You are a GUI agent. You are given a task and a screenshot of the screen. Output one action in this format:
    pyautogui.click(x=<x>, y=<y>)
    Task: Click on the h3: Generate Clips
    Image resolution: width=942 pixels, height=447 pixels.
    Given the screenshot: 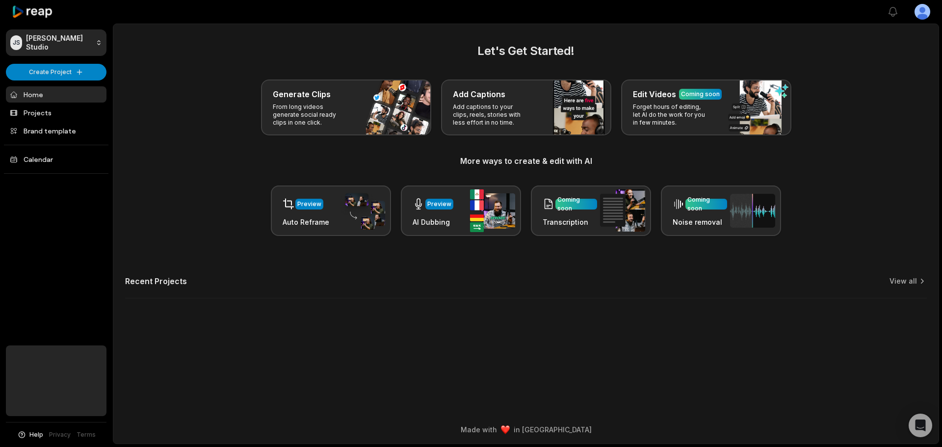 What is the action you would take?
    pyautogui.click(x=302, y=94)
    